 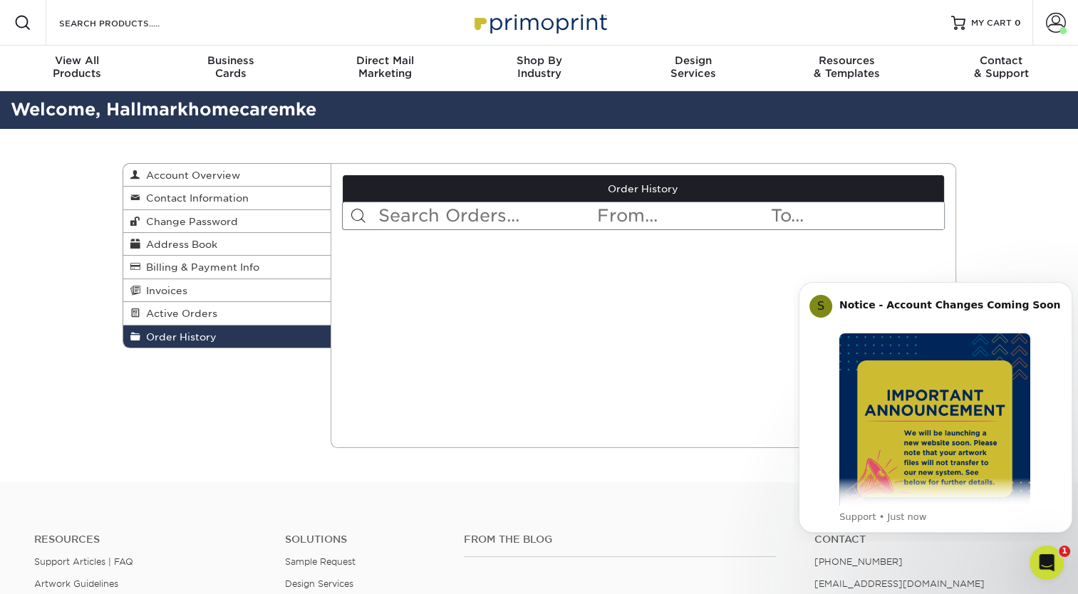 What do you see at coordinates (991, 23) in the screenshot?
I see `span: MY CART` at bounding box center [991, 23].